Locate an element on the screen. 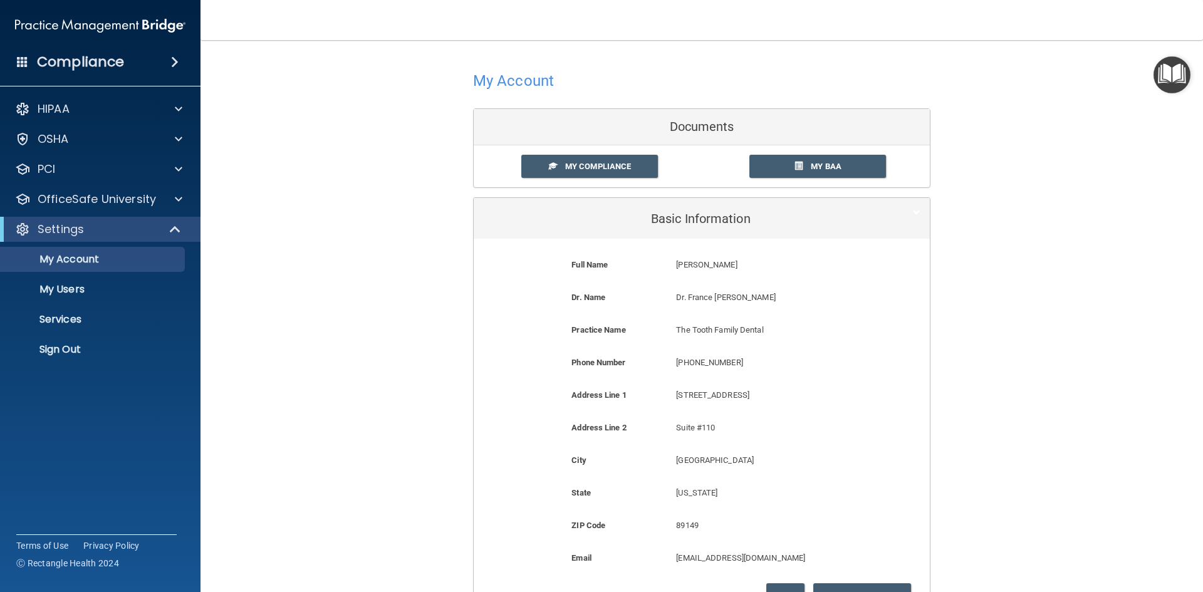 The height and width of the screenshot is (592, 1203). button: Open Resource Center is located at coordinates (1172, 75).